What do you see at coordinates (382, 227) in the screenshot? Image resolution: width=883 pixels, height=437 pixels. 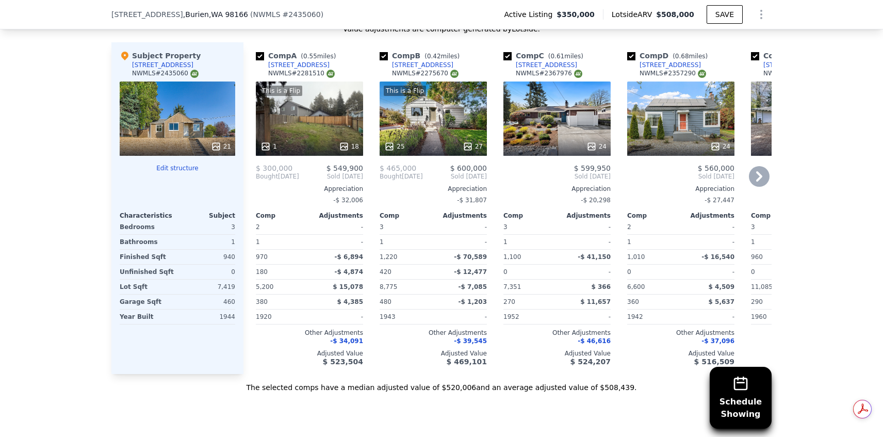 I see `span: 3` at bounding box center [382, 227].